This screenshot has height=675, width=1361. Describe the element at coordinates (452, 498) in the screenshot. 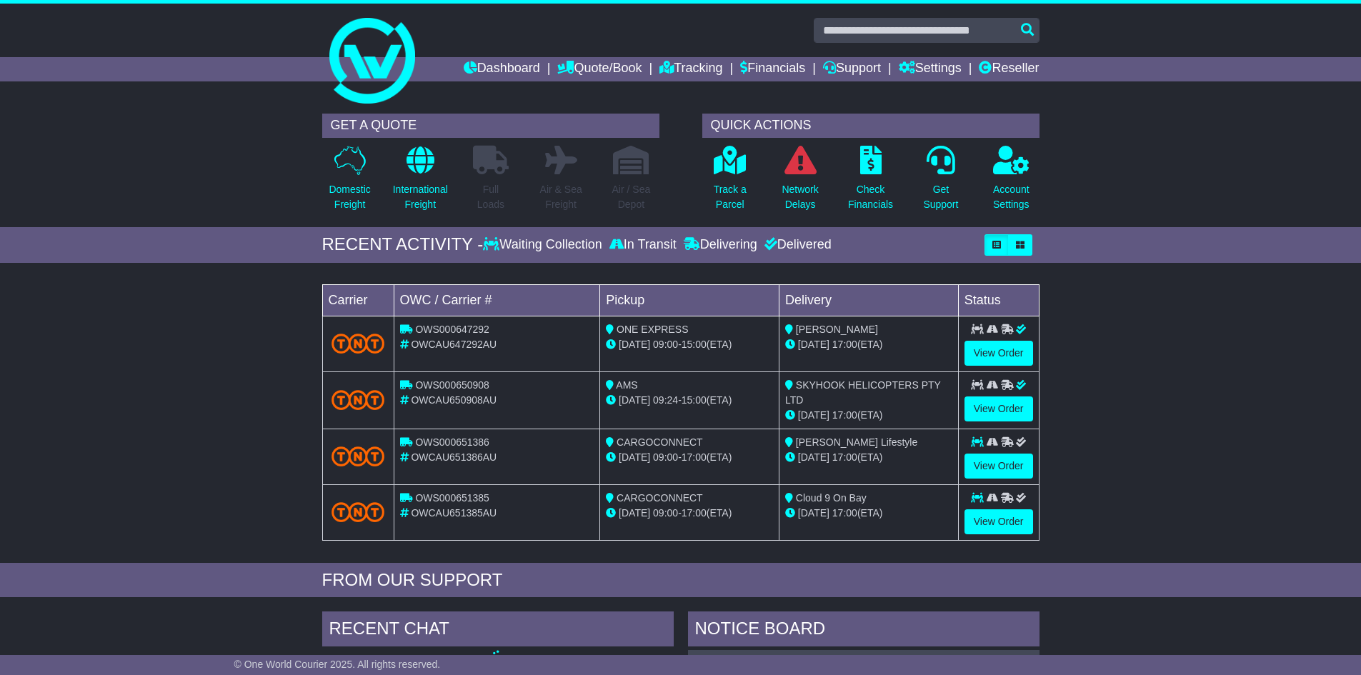

I see `span: OWS000651385` at that location.